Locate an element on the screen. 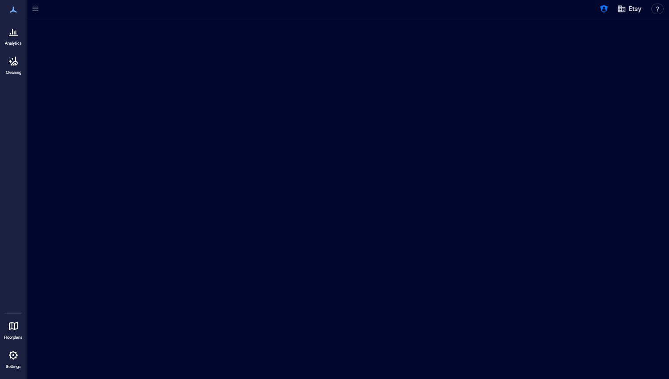 The height and width of the screenshot is (379, 669). span: Etsy is located at coordinates (635, 9).